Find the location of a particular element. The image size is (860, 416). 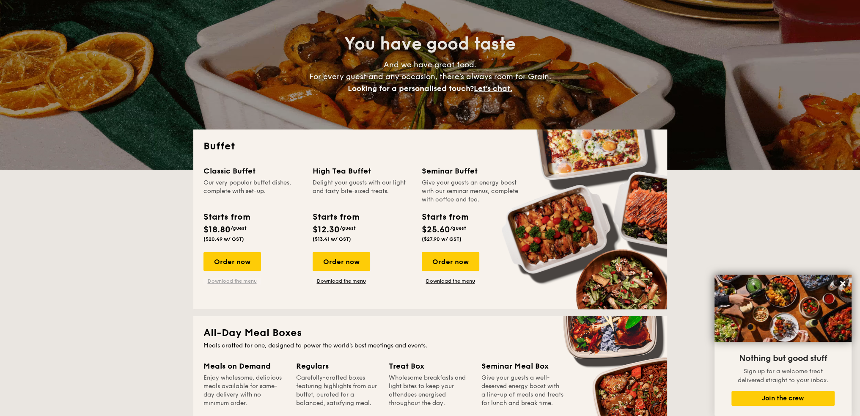

span: Let's chat. is located at coordinates (493, 88).